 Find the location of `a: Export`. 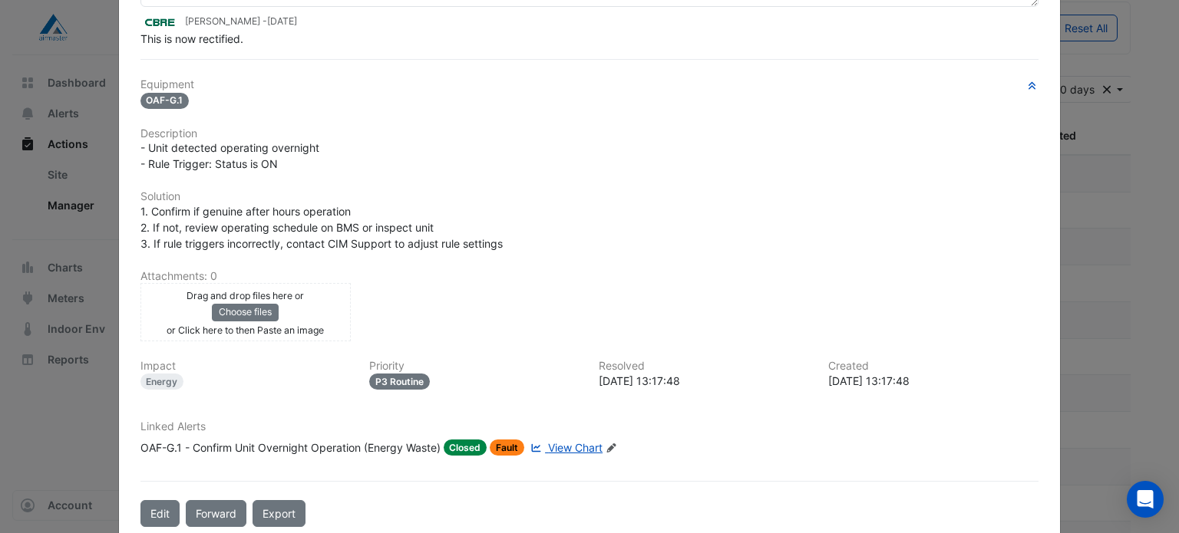

a: Export is located at coordinates (279, 514).